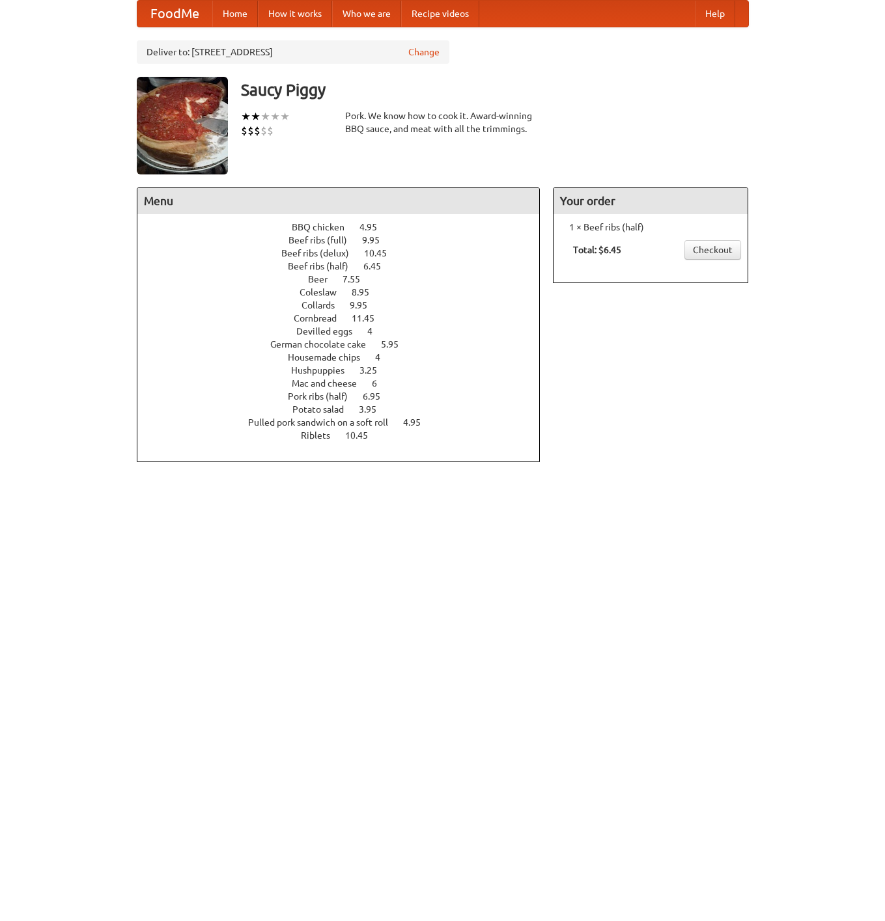 Image resolution: width=885 pixels, height=921 pixels. I want to click on a: Collards 9.95, so click(346, 305).